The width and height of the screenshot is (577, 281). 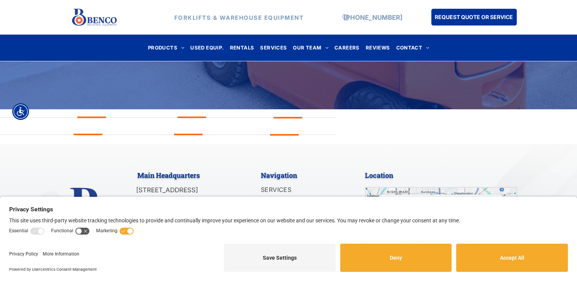 I want to click on a: CAREERS, so click(x=347, y=48).